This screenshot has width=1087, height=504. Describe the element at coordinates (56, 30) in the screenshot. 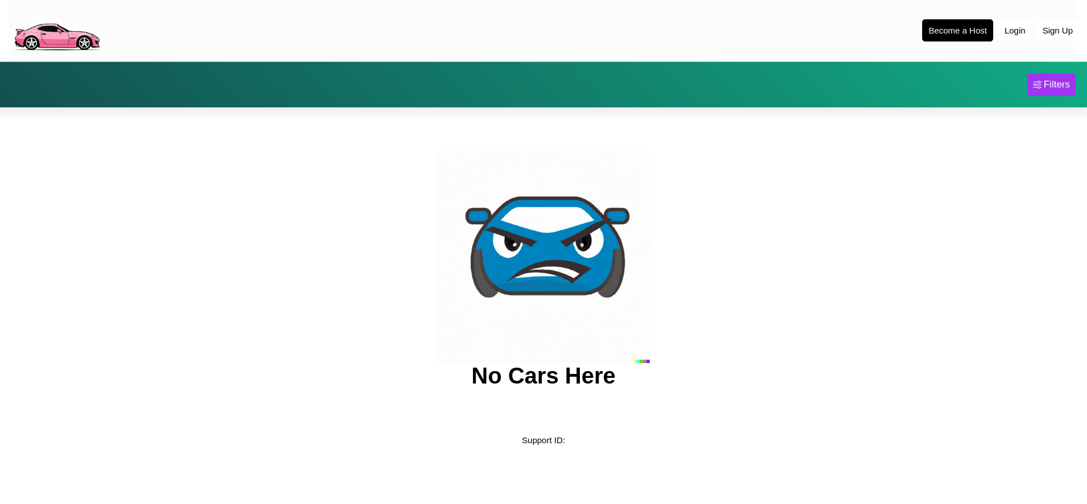

I see `img: logo` at that location.